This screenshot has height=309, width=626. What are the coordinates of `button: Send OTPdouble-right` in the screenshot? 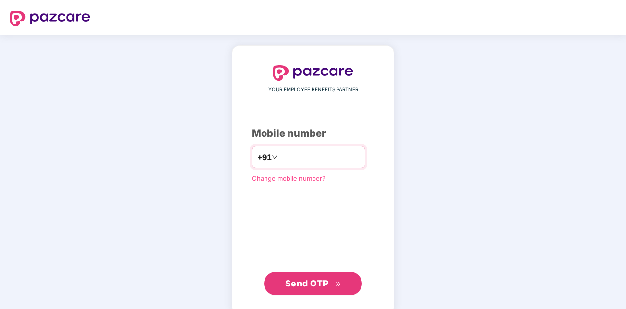 It's located at (313, 284).